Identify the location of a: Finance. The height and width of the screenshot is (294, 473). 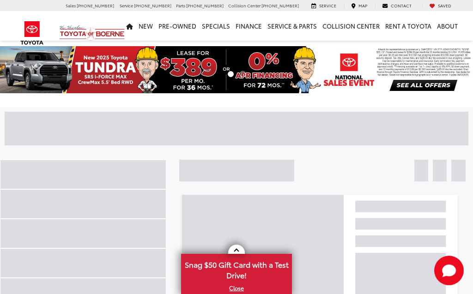
(248, 26).